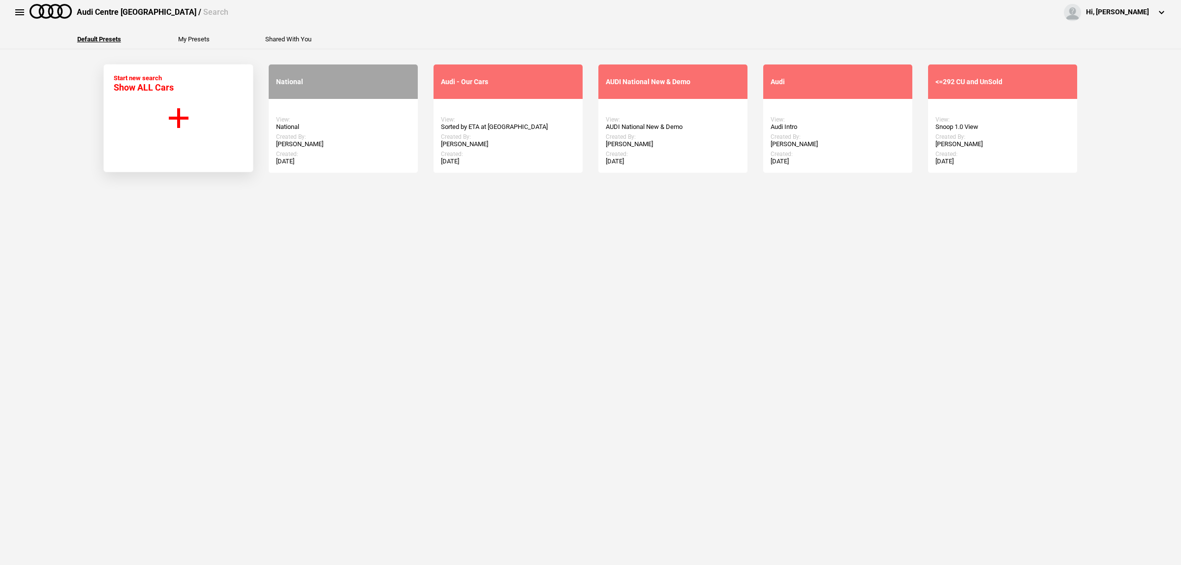 This screenshot has height=565, width=1181. What do you see at coordinates (837, 82) in the screenshot?
I see `div: Audi` at bounding box center [837, 82].